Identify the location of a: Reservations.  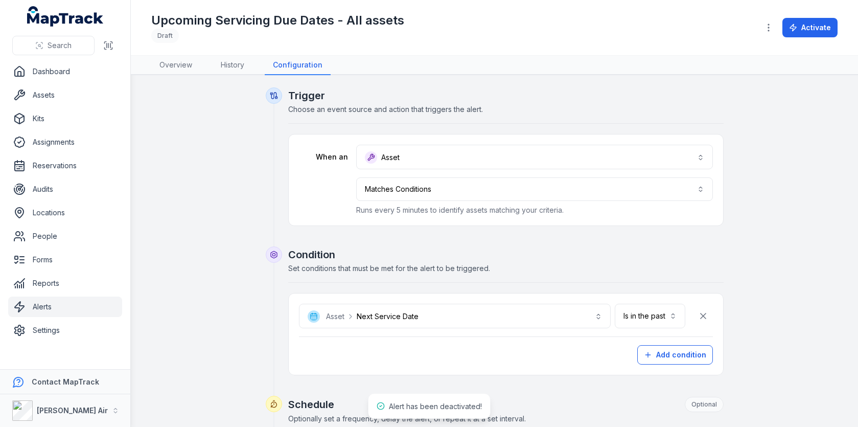
(65, 166).